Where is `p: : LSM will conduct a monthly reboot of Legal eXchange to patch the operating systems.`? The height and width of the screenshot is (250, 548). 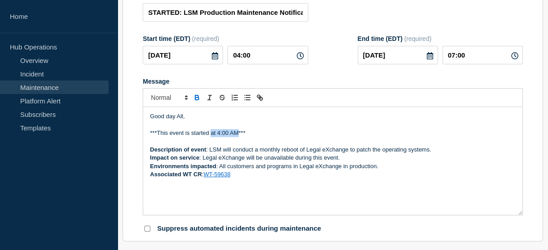 p: : LSM will conduct a monthly reboot of Legal eXchange to patch the operating systems. is located at coordinates (333, 150).